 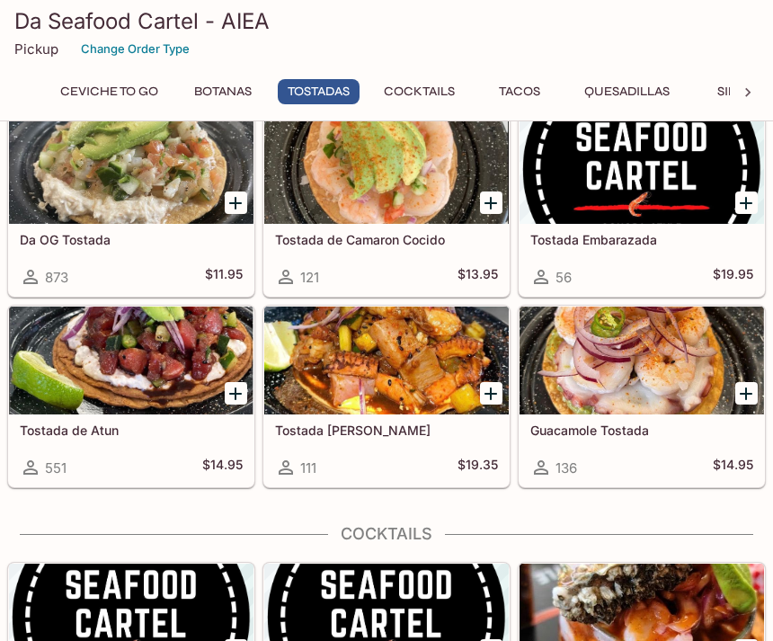 I want to click on div: Tostada de Camaron Cocido, so click(x=387, y=170).